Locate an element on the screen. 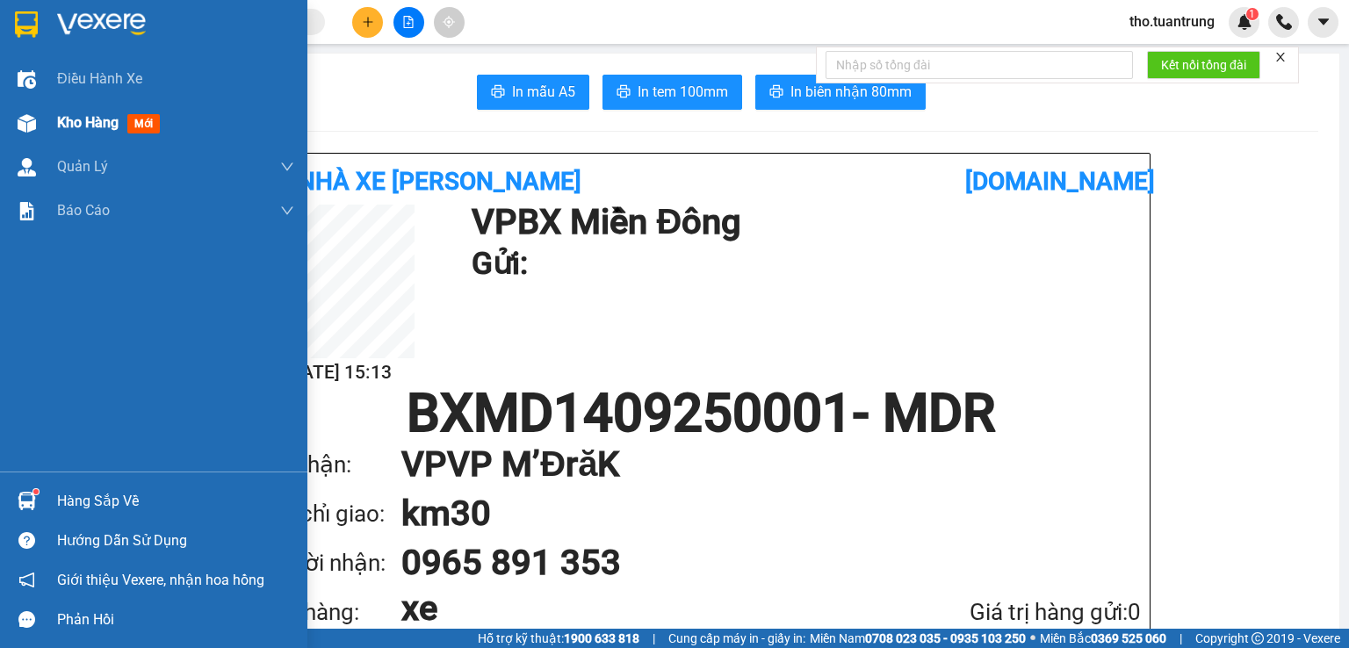  strong: 0369 525 060 is located at coordinates (1128, 638).